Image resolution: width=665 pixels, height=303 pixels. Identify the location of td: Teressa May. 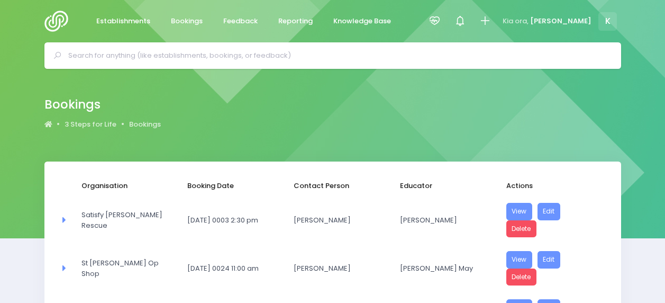
(446, 268).